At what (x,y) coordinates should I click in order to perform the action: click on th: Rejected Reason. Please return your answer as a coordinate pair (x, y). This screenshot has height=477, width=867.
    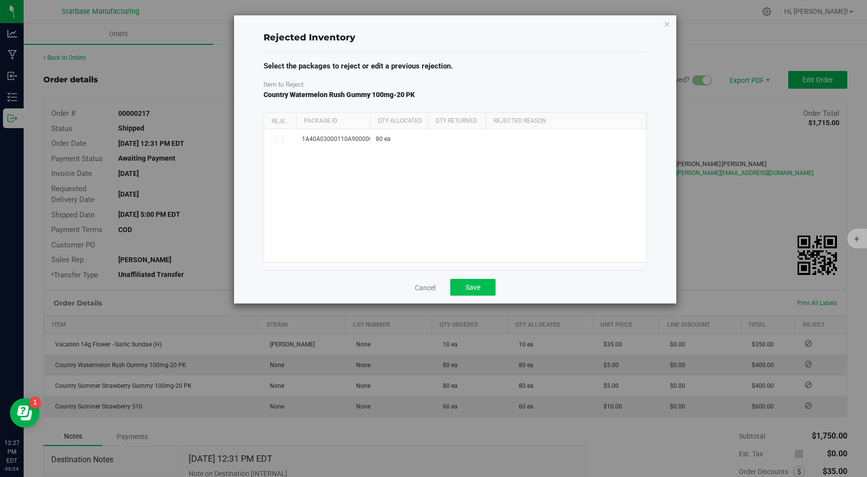
    Looking at the image, I should click on (565, 121).